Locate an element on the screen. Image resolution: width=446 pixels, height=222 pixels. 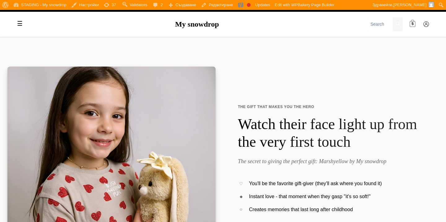
a: My snowdrop is located at coordinates (197, 24).